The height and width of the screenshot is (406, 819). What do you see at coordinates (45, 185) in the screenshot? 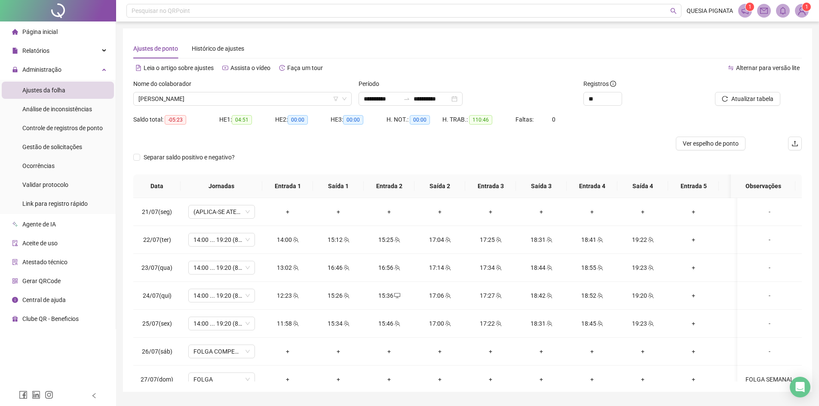
I see `span: Validar protocolo` at bounding box center [45, 185].